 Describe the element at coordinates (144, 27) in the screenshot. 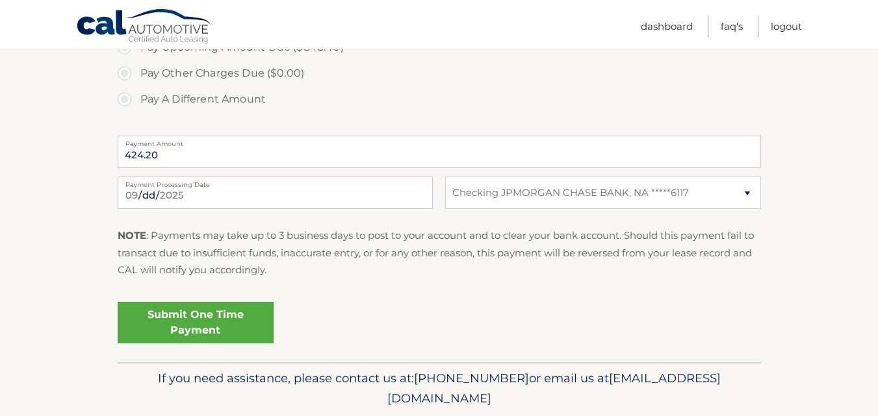

I see `a: Cal Automotive` at that location.